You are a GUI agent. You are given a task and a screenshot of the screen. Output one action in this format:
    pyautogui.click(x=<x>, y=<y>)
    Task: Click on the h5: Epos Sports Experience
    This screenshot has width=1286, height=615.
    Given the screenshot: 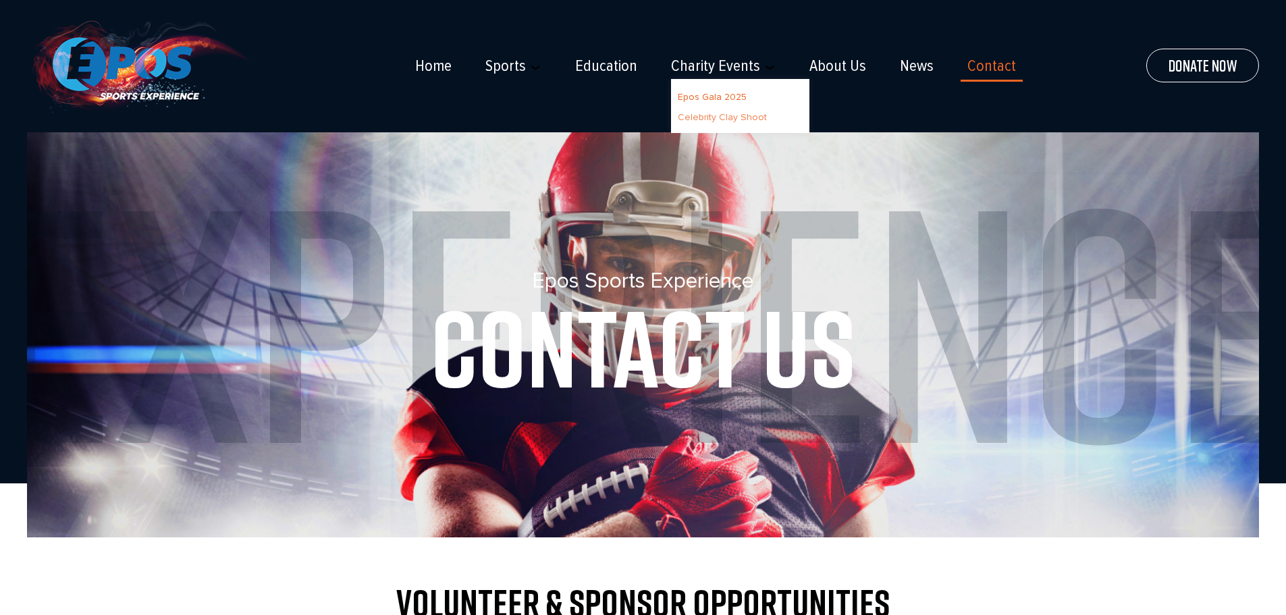 What is the action you would take?
    pyautogui.click(x=643, y=281)
    